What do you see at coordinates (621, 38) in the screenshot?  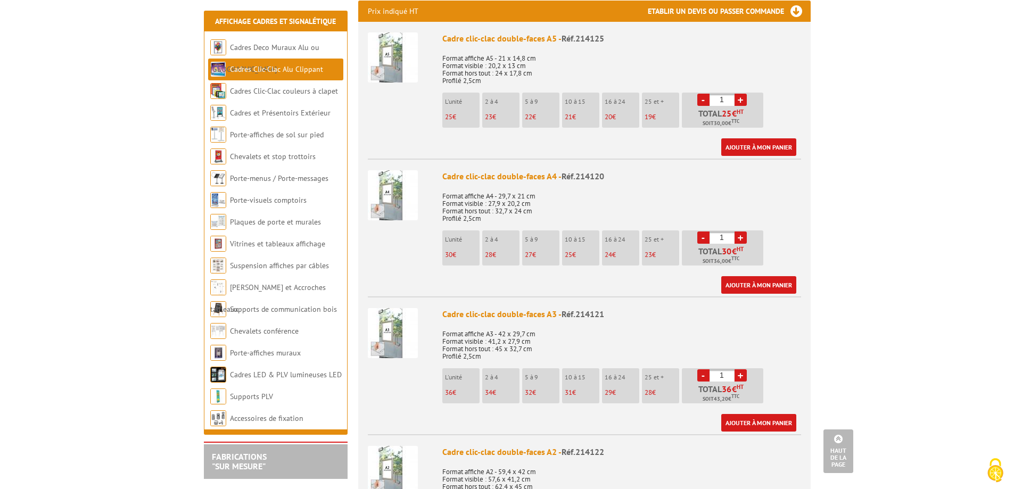 I see `div: Cadre clic-clac double-faces A5 -` at bounding box center [621, 38].